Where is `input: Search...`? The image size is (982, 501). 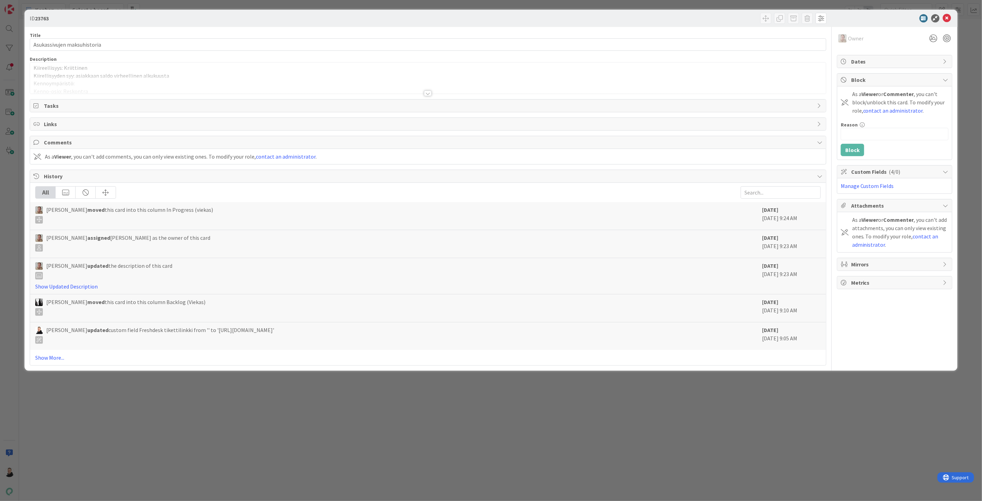
input: Search... is located at coordinates (781, 192).